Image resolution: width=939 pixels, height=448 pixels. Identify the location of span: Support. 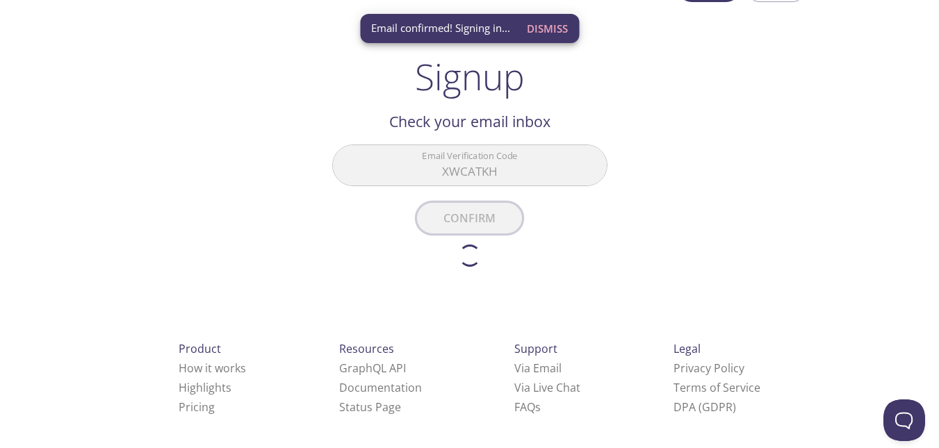
(536, 349).